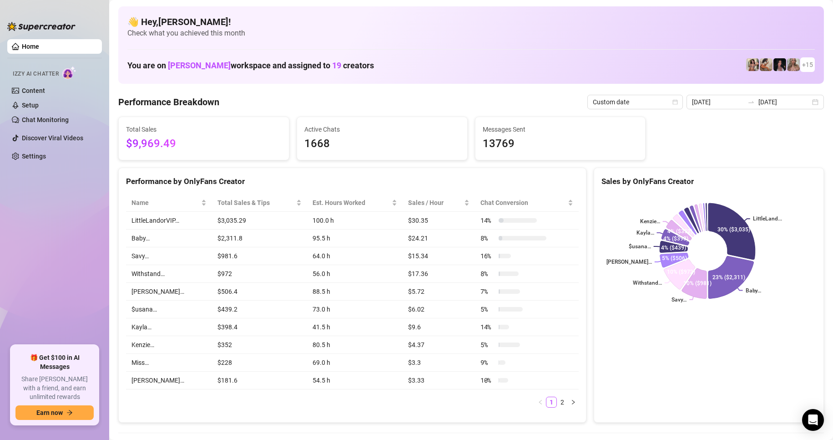 The height and width of the screenshot is (440, 833). What do you see at coordinates (69, 72) in the screenshot?
I see `img: AI Chatter` at bounding box center [69, 72].